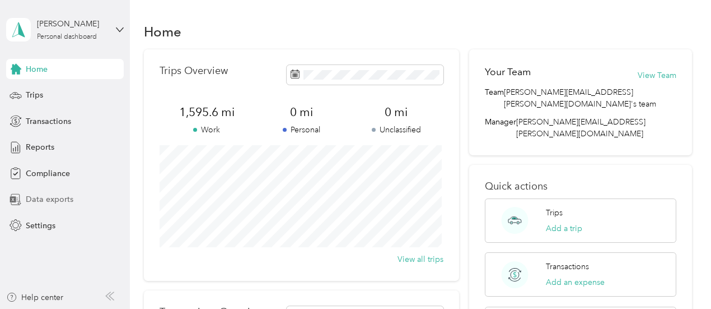  I want to click on p: Work, so click(207, 129).